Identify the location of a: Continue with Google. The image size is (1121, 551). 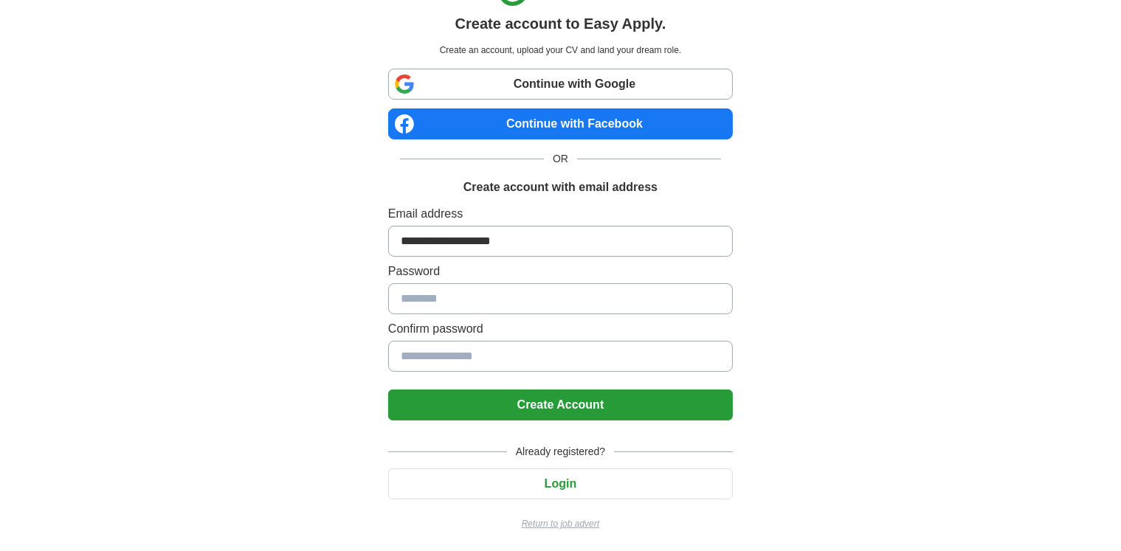
(560, 84).